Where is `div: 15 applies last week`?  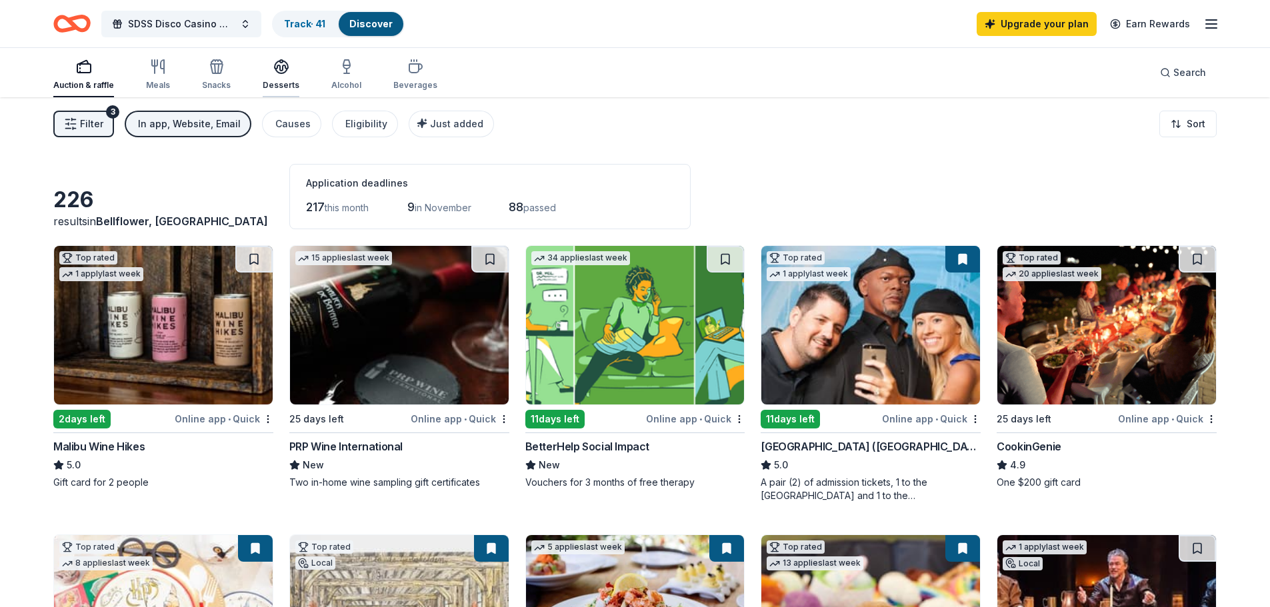
div: 15 applies last week is located at coordinates (343, 258).